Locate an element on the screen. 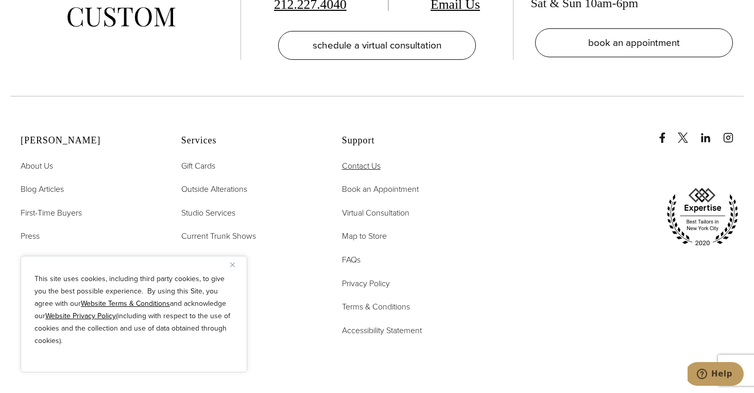 The image size is (754, 393). a: Current Trunk Shows is located at coordinates (218, 236).